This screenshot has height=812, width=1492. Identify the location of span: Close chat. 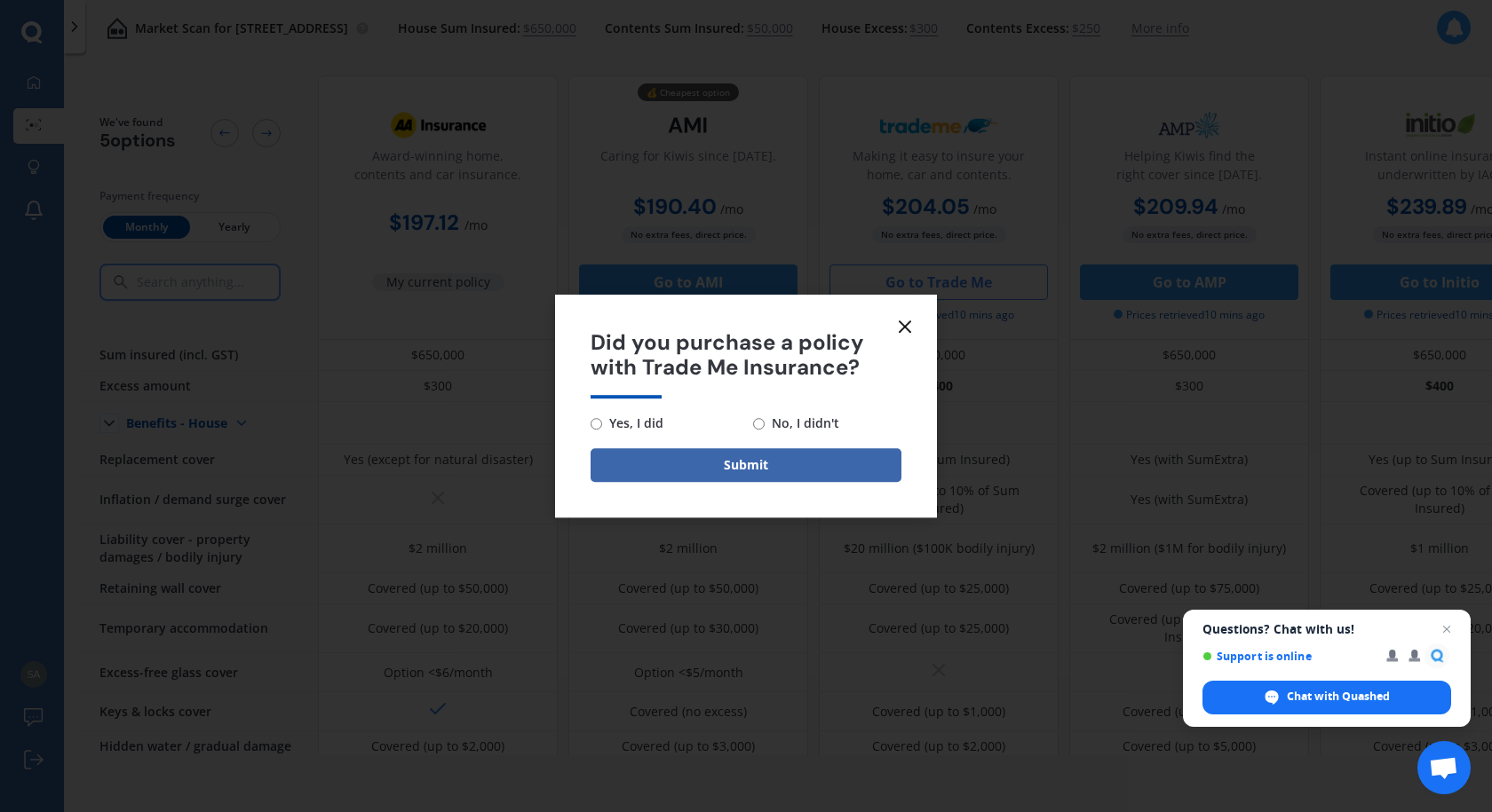
(1447, 629).